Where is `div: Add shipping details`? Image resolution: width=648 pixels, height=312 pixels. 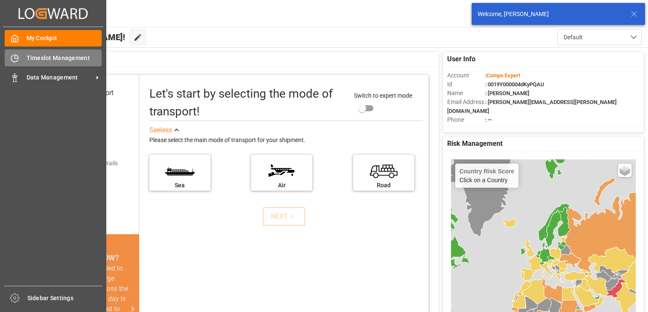
div: Add shipping details is located at coordinates (91, 163).